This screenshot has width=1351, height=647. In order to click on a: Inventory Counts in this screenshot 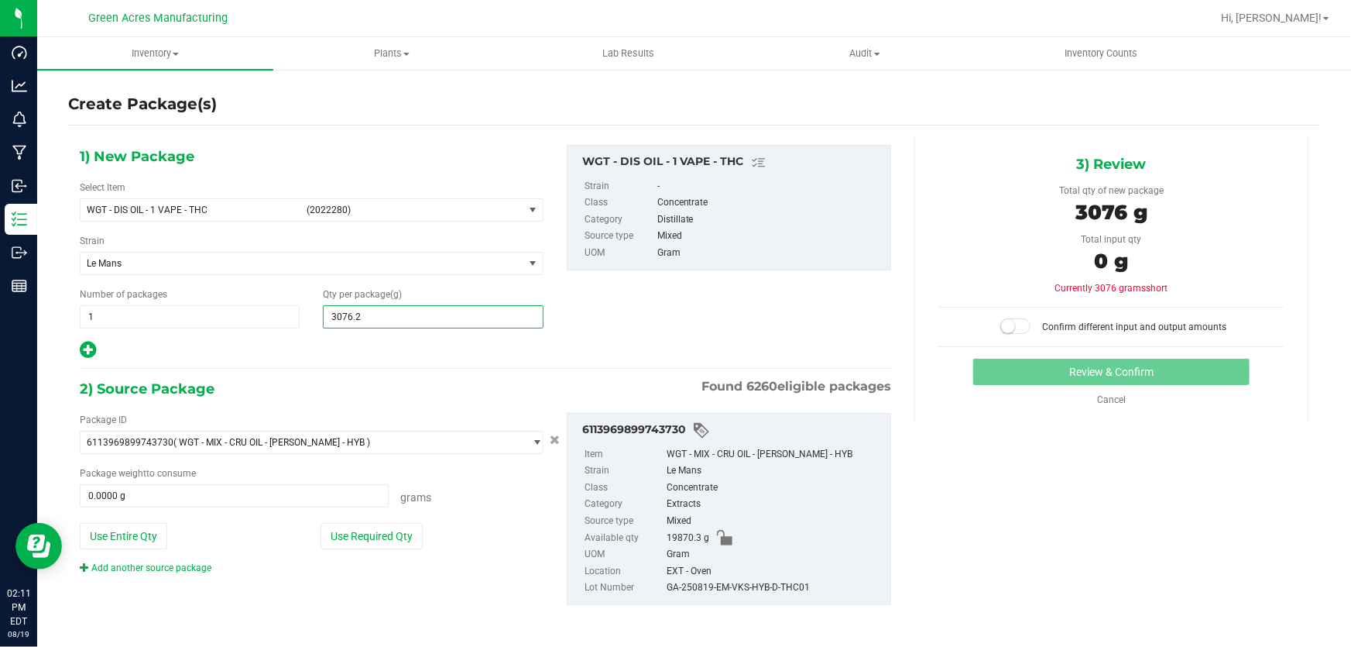, I will do `click(1101, 53)`.